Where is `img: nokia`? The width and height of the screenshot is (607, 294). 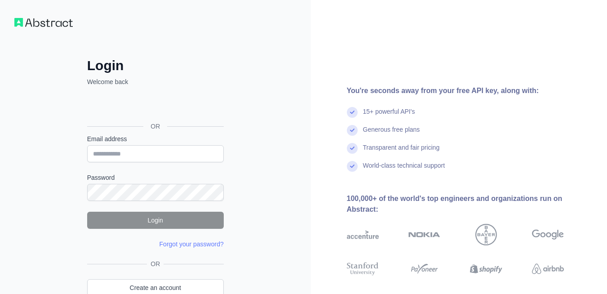 img: nokia is located at coordinates (424, 234).